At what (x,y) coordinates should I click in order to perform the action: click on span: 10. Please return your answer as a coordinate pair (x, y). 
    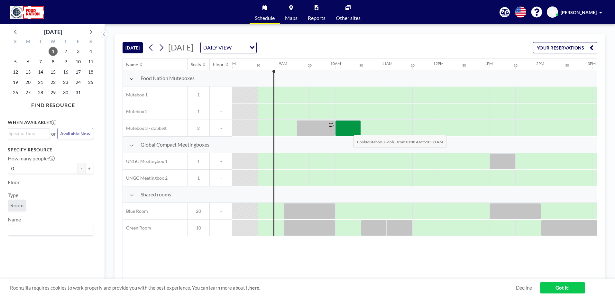
    Looking at the image, I should click on (198, 228).